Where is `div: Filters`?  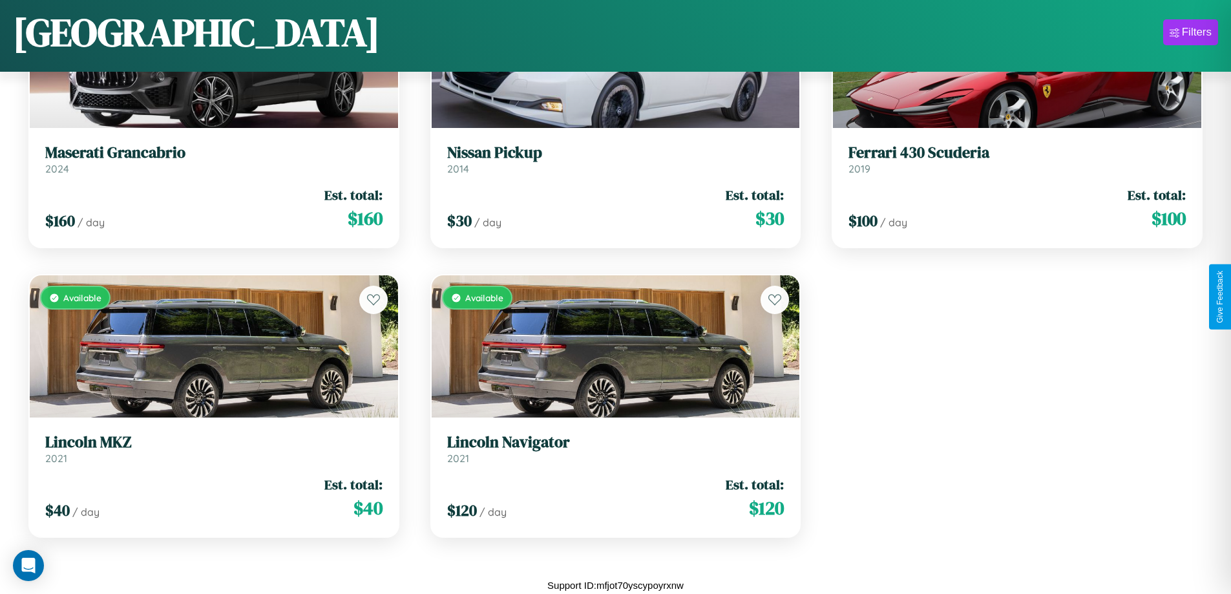
div: Filters is located at coordinates (1197, 32).